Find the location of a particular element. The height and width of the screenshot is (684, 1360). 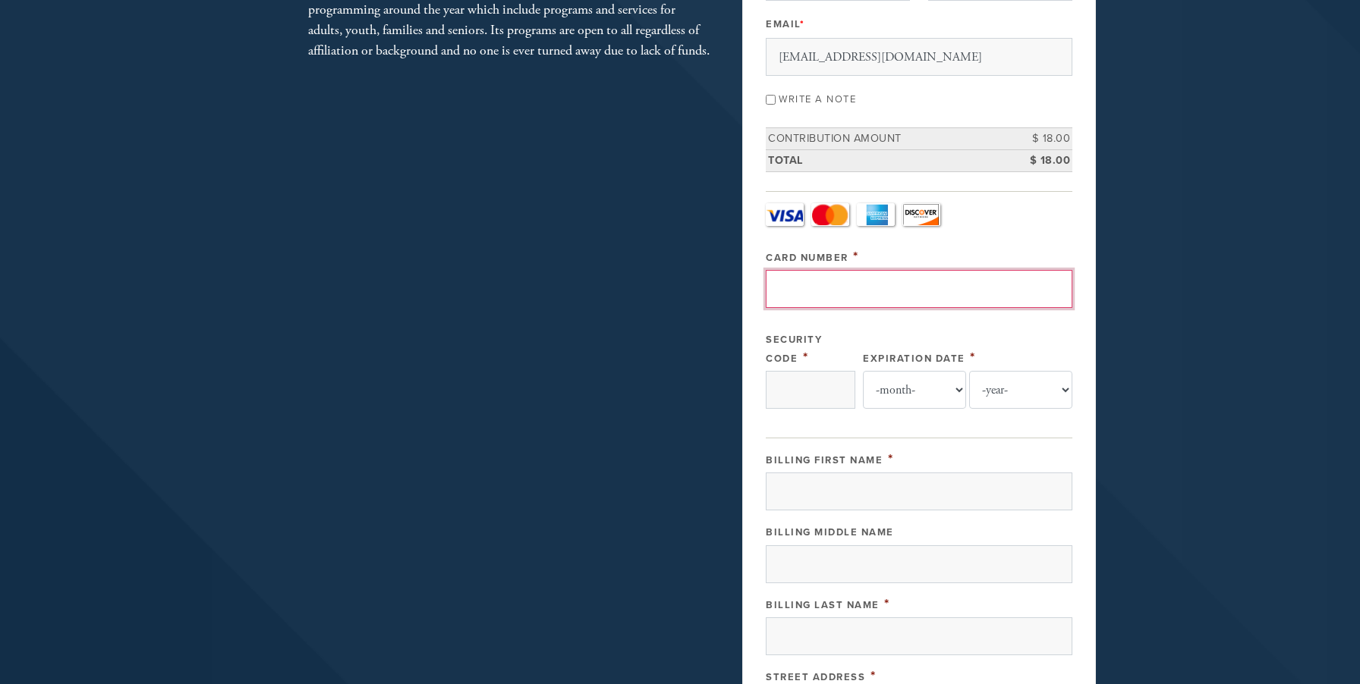

label: Email is located at coordinates (785, 24).